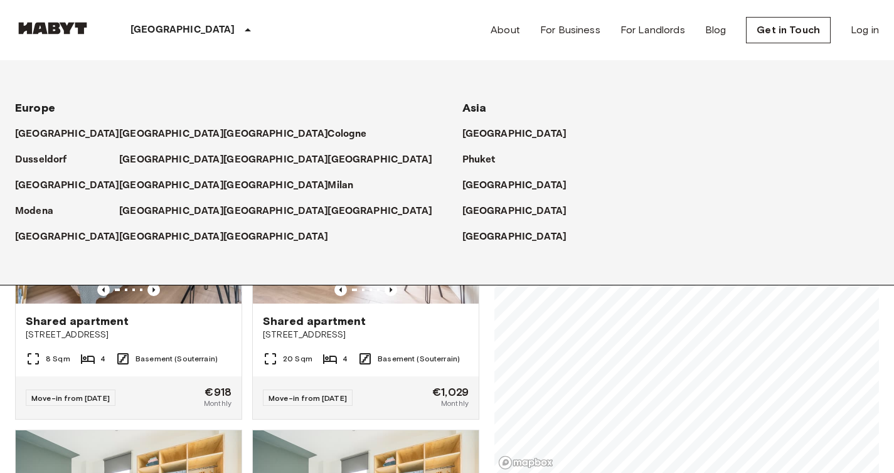  I want to click on span: Europe, so click(35, 108).